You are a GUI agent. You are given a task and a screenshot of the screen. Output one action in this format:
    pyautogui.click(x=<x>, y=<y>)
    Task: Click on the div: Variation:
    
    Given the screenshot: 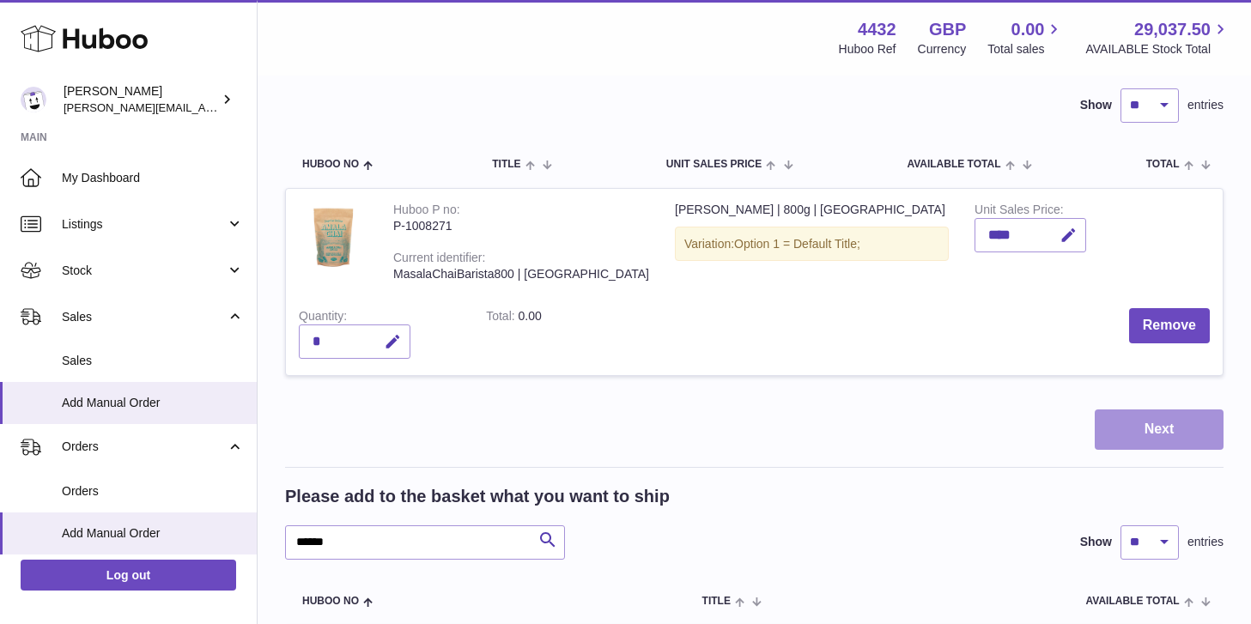 What is the action you would take?
    pyautogui.click(x=811, y=244)
    